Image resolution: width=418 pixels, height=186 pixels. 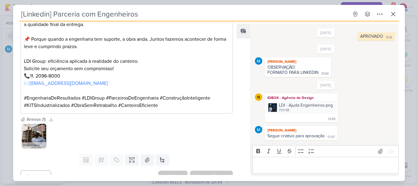 I want to click on div: 12:49, so click(x=332, y=119).